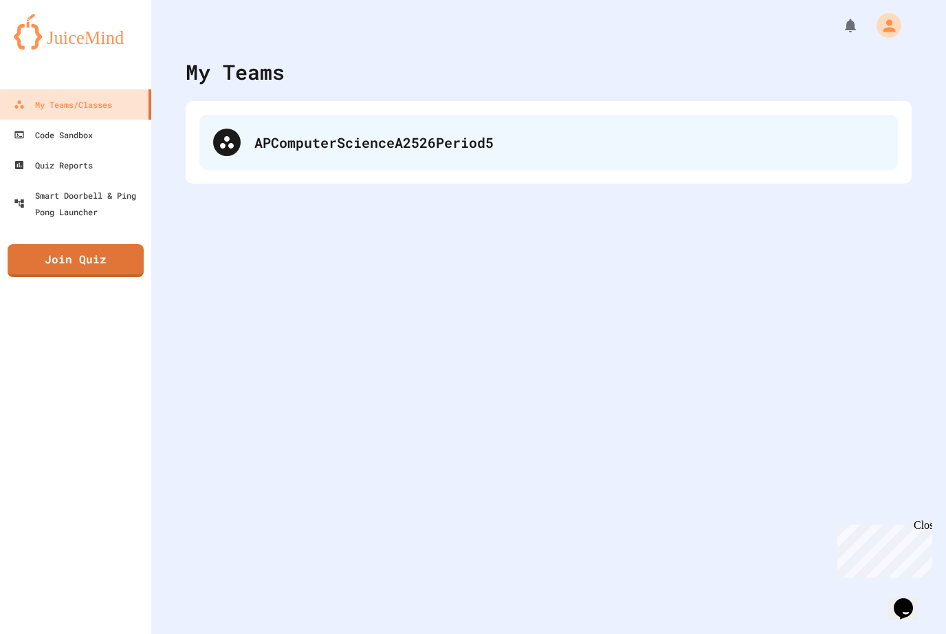 This screenshot has height=634, width=946. Describe the element at coordinates (883, 25) in the screenshot. I see `div: My Account` at that location.